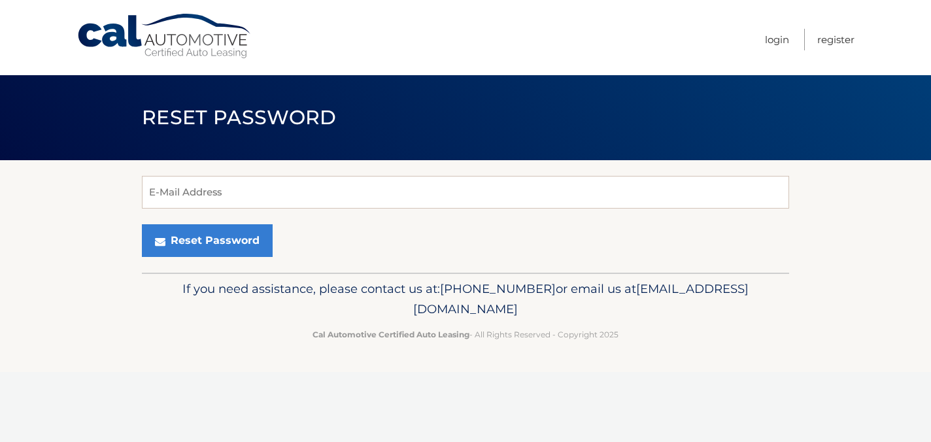 The height and width of the screenshot is (442, 931). Describe the element at coordinates (207, 241) in the screenshot. I see `button: Reset Password` at that location.